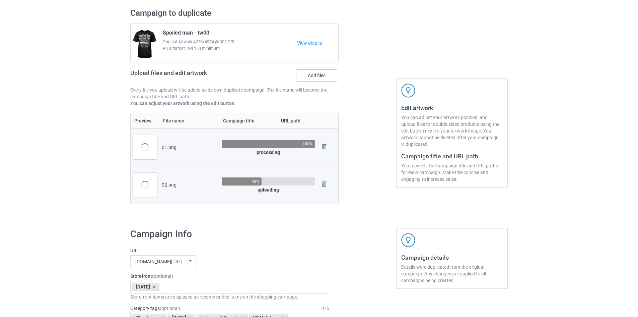 This screenshot has width=638, height=317. What do you see at coordinates (183, 103) in the screenshot?
I see `b: You can adjust your artwork using the edit button.` at bounding box center [183, 103].